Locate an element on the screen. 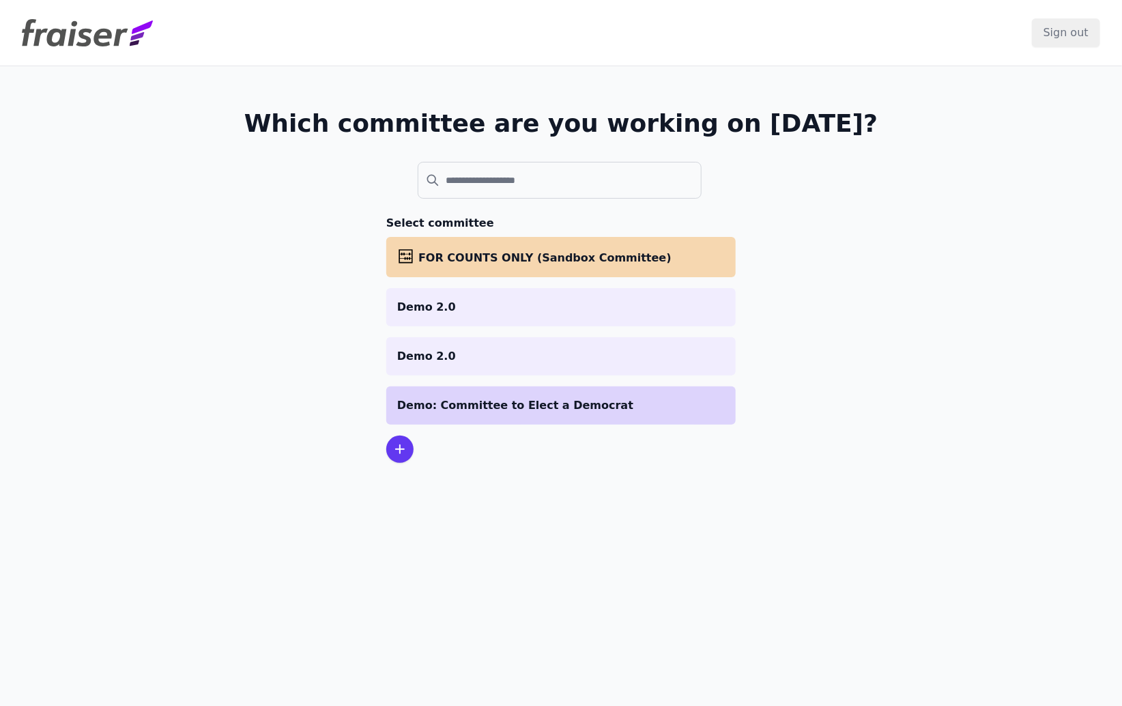  a: Demo: Committee to Elect a Democrat is located at coordinates (561, 405).